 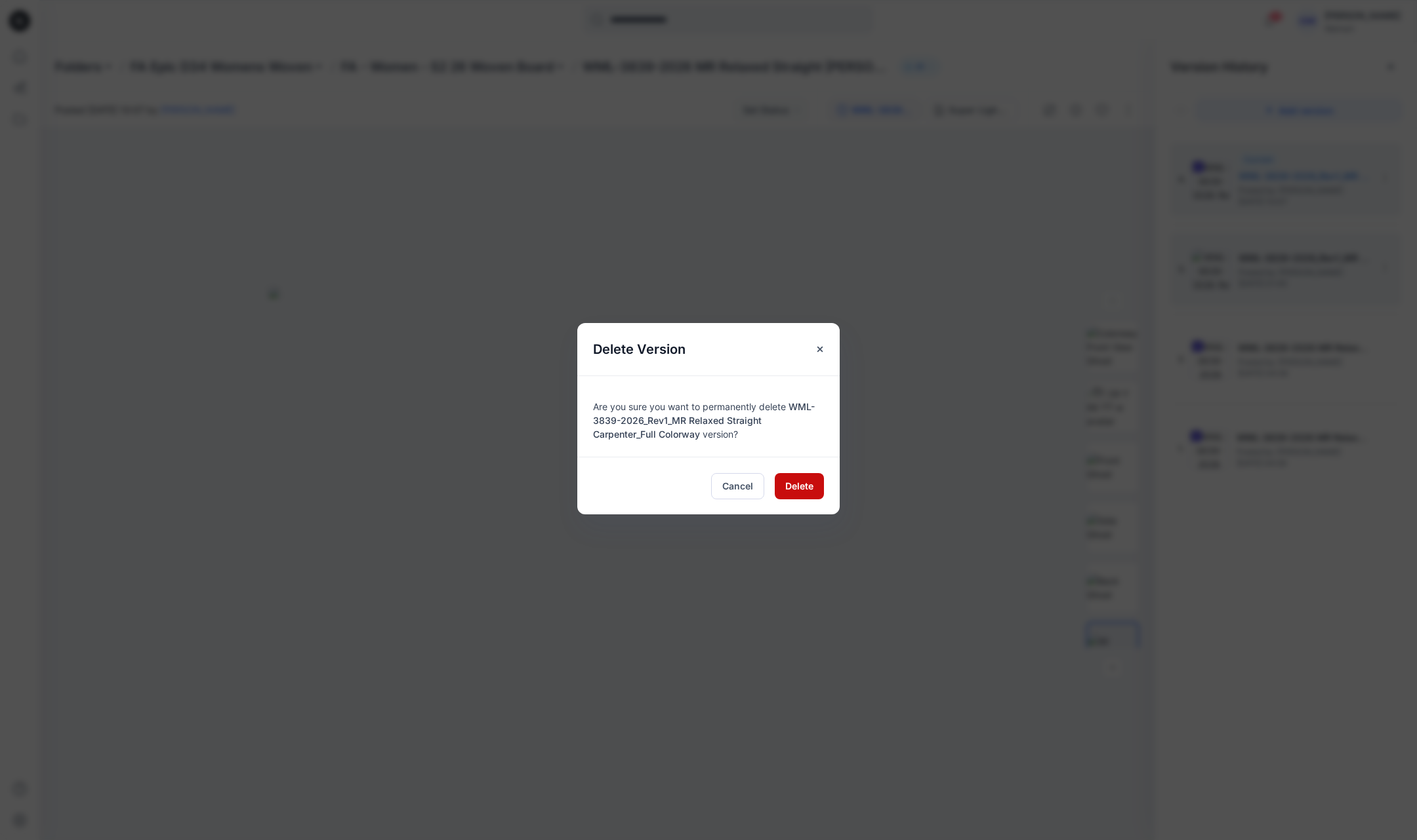 What do you see at coordinates (639, 349) in the screenshot?
I see `h5: Delete Version` at bounding box center [639, 349].